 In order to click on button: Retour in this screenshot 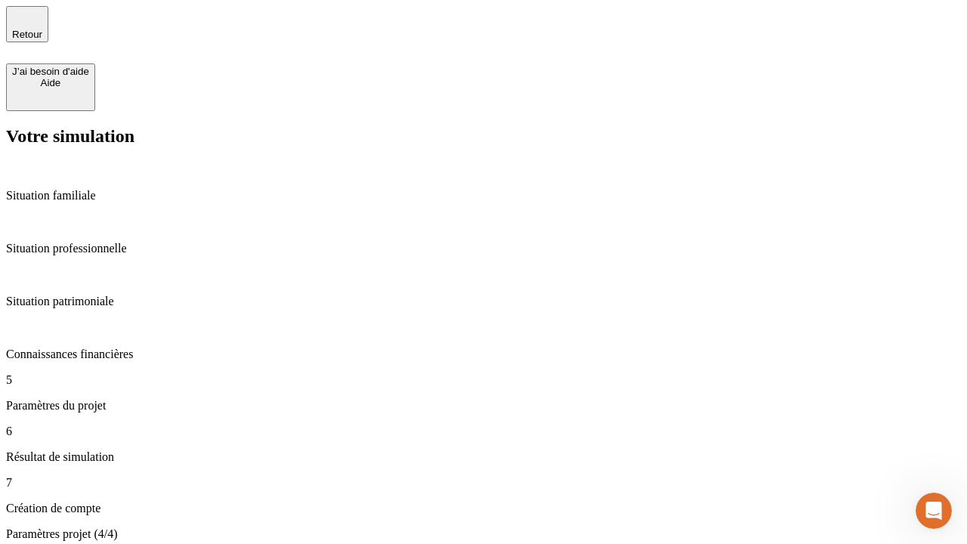, I will do `click(27, 24)`.